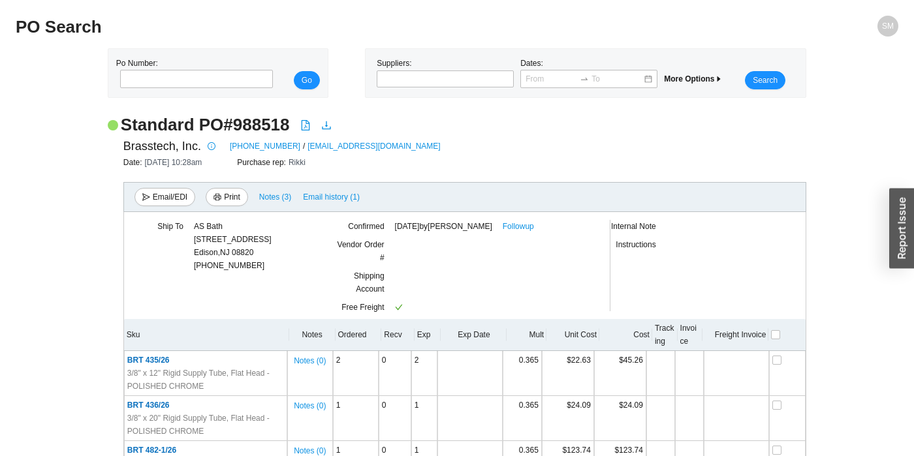 This screenshot has height=456, width=914. I want to click on th: Notes, so click(312, 335).